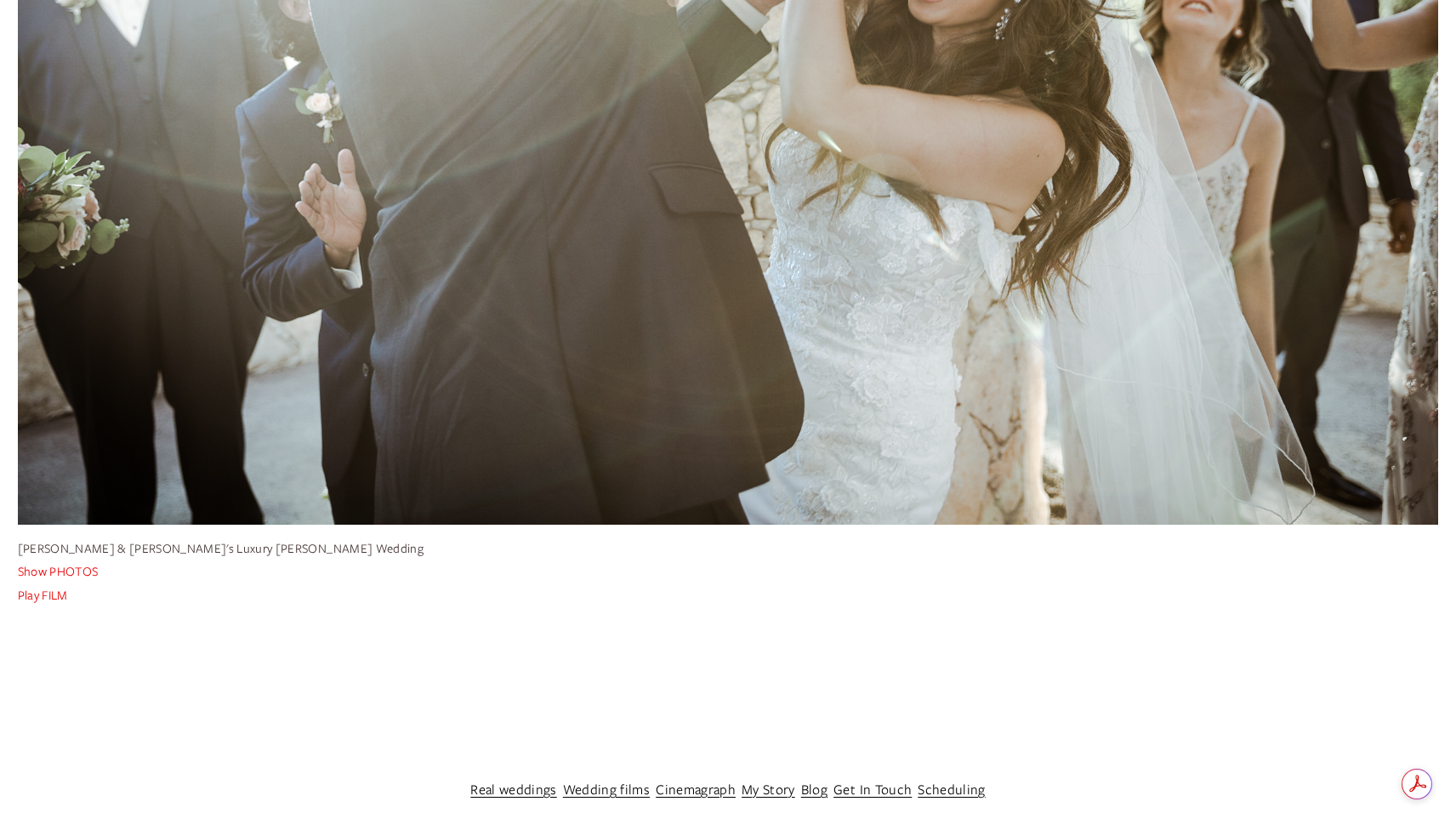 The width and height of the screenshot is (1456, 830). Describe the element at coordinates (872, 789) in the screenshot. I see `a: Get In Touch` at that location.